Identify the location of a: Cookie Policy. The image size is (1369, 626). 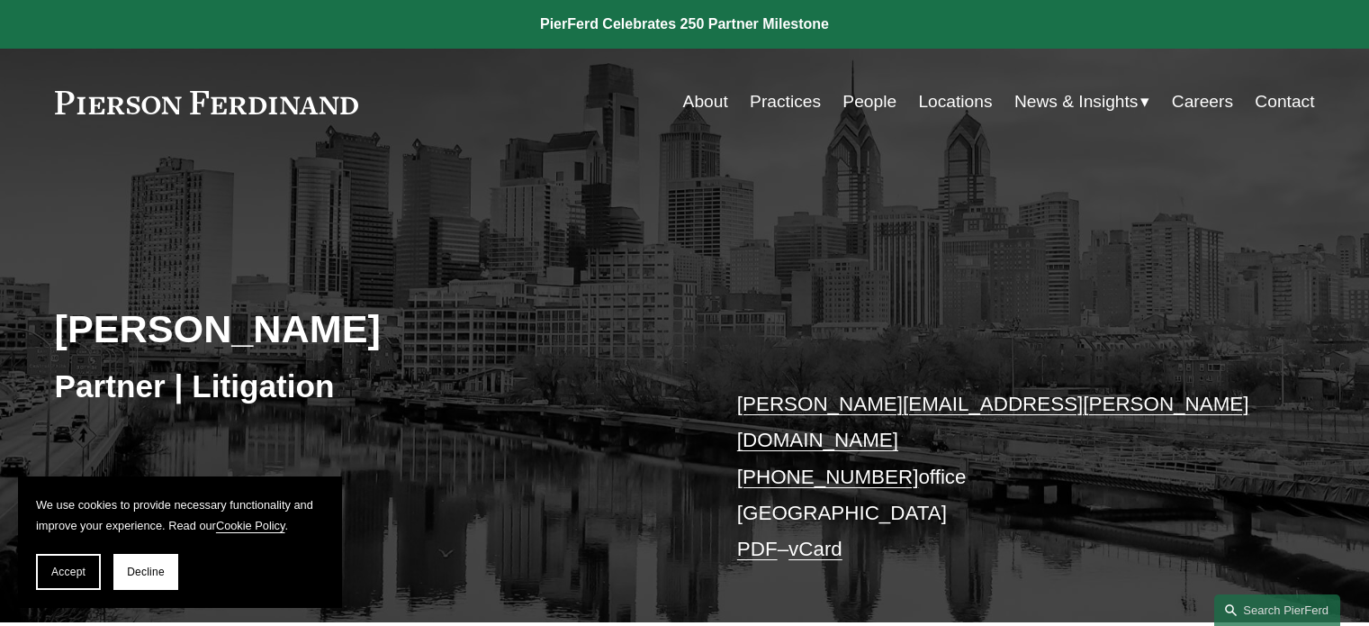
(250, 525).